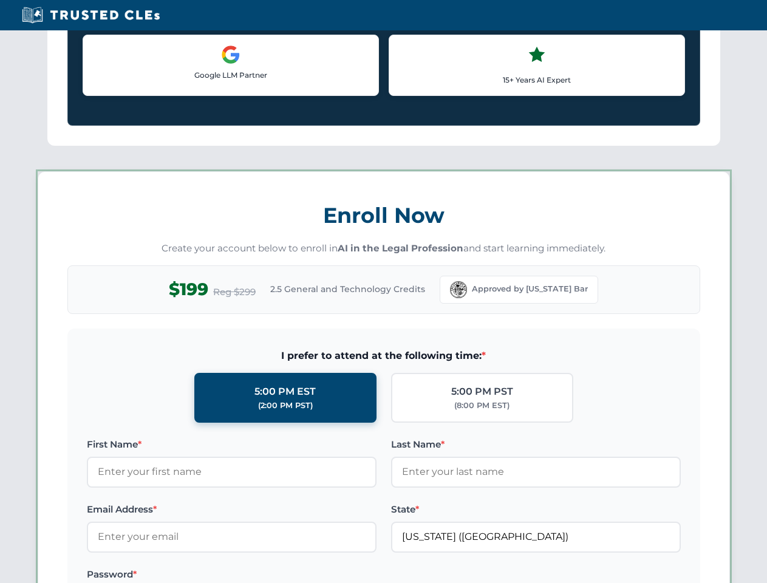 The image size is (767, 583). Describe the element at coordinates (231, 575) in the screenshot. I see `label: Password` at that location.